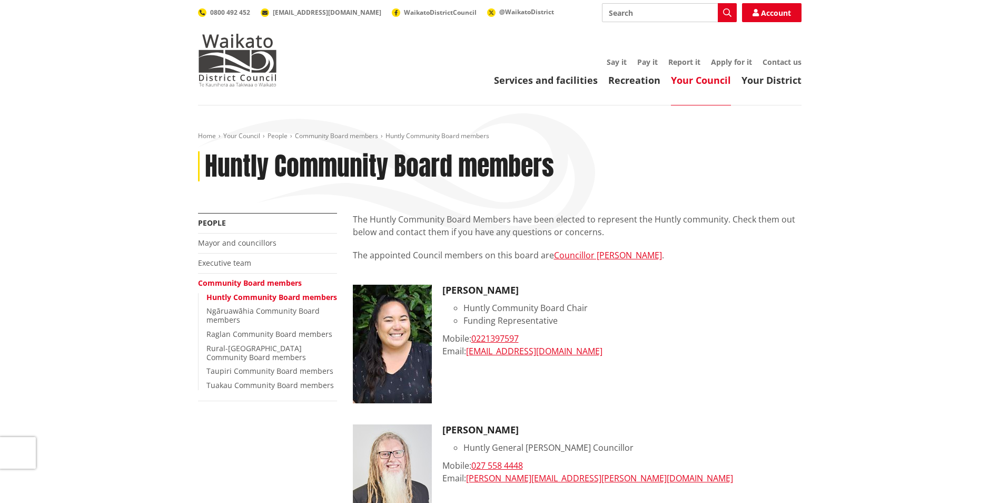 The width and height of the screenshot is (999, 503). Describe the element at coordinates (617, 62) in the screenshot. I see `a: Say it` at that location.